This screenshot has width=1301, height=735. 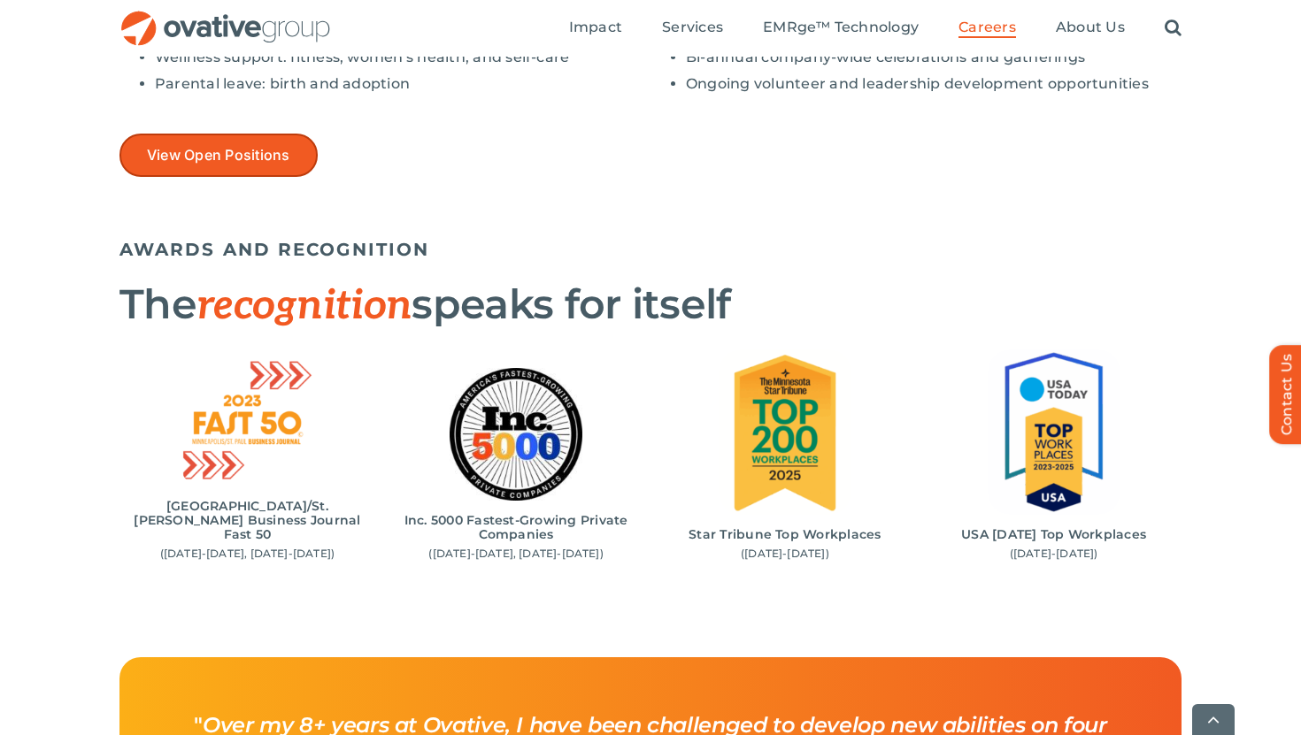 What do you see at coordinates (841, 28) in the screenshot?
I see `a: EMRge™ Technology` at bounding box center [841, 28].